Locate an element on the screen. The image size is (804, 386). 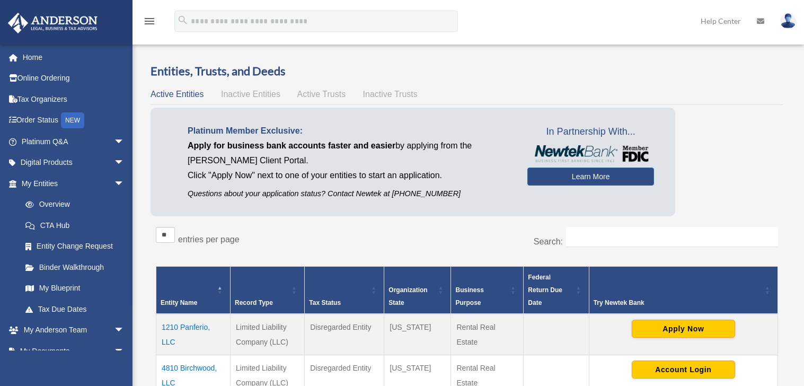
span: Active Trusts is located at coordinates (322, 94).